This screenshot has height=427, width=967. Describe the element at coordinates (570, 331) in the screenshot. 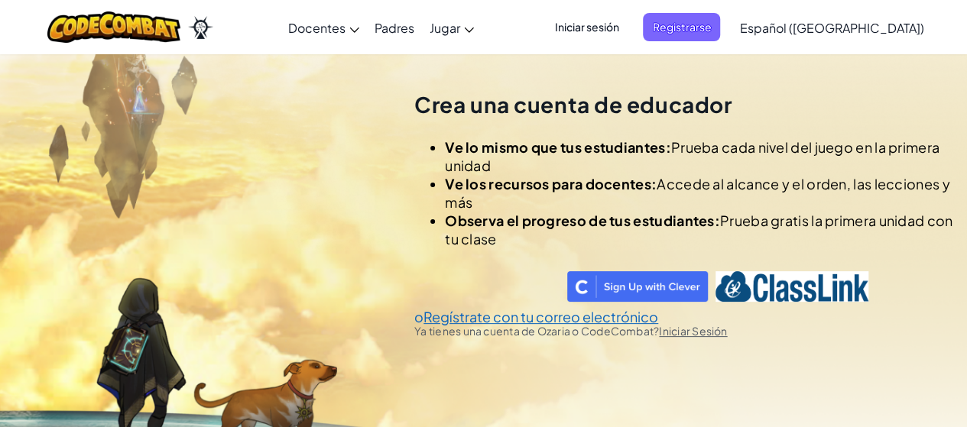

I see `span: Ya tienes una cuenta de Ozaria o CodeCombat?` at that location.